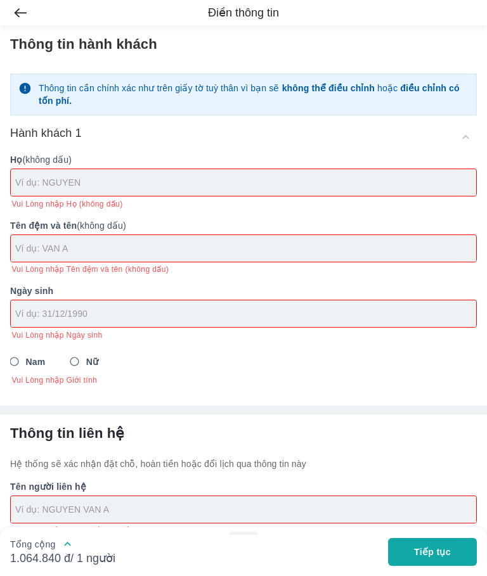 Image resolution: width=487 pixels, height=576 pixels. I want to click on span: Nữ, so click(92, 362).